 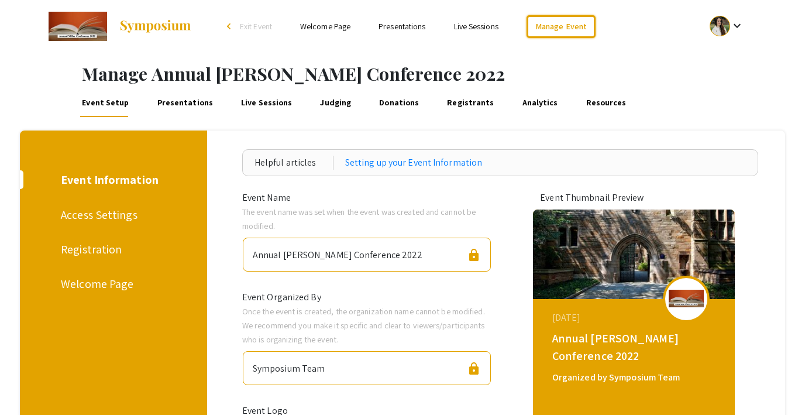 I want to click on a: Annual Miller Conference 2022, so click(x=120, y=26).